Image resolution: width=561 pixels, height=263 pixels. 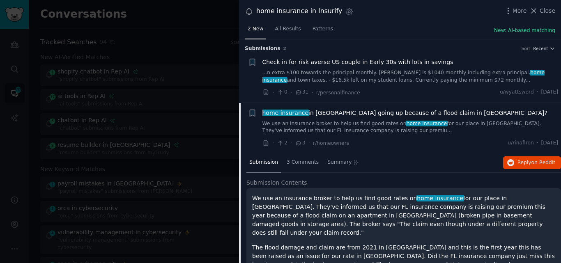 What do you see at coordinates (516, 92) in the screenshot?
I see `span: u/wyattsword` at bounding box center [516, 92].